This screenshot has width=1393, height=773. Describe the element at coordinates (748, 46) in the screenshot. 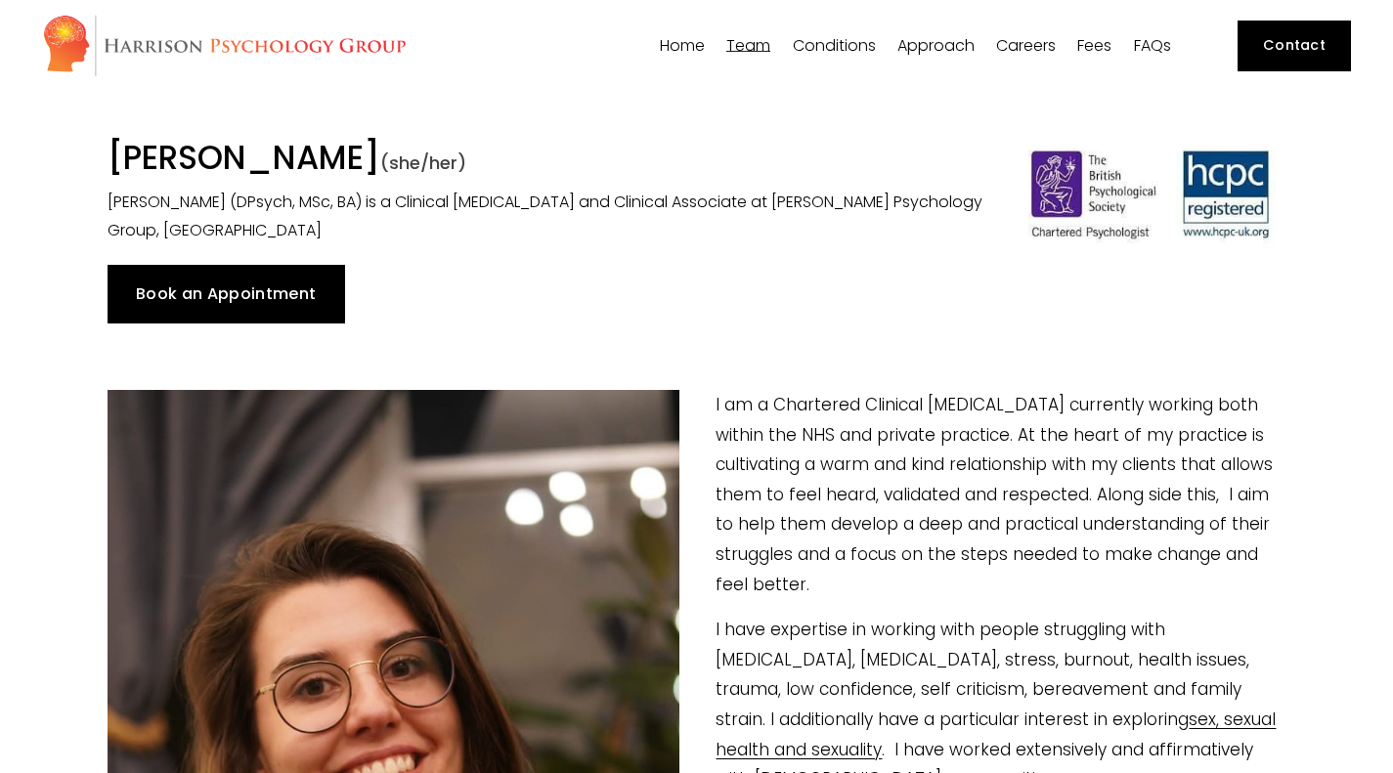

I see `span: Team` at that location.